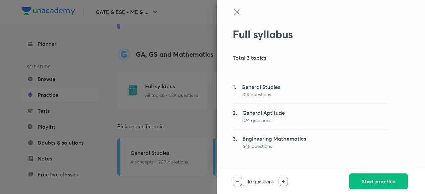 This screenshot has height=194, width=425. What do you see at coordinates (264, 113) in the screenshot?
I see `h5: General Aptitude` at bounding box center [264, 113].